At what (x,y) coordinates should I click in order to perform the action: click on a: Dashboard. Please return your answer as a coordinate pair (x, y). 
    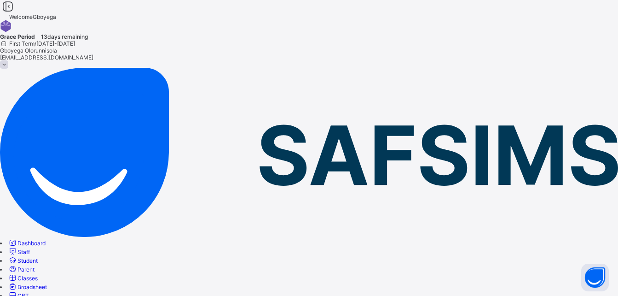
    Looking at the image, I should click on (27, 243).